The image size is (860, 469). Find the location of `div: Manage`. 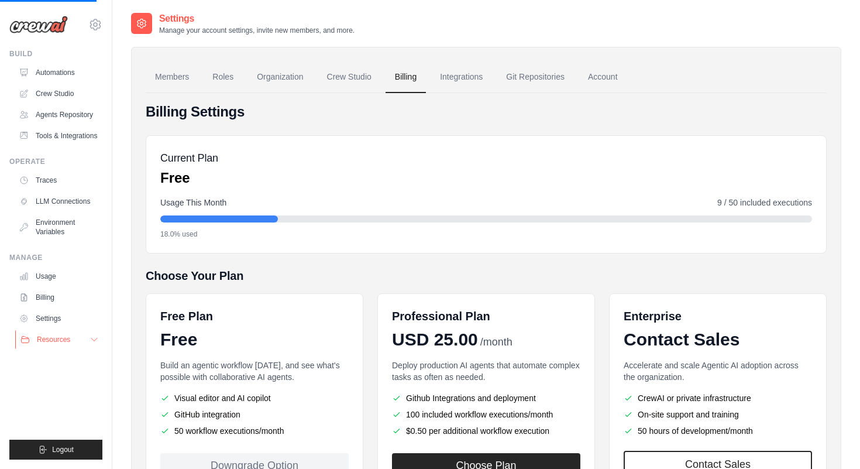

div: Manage is located at coordinates (56, 258).